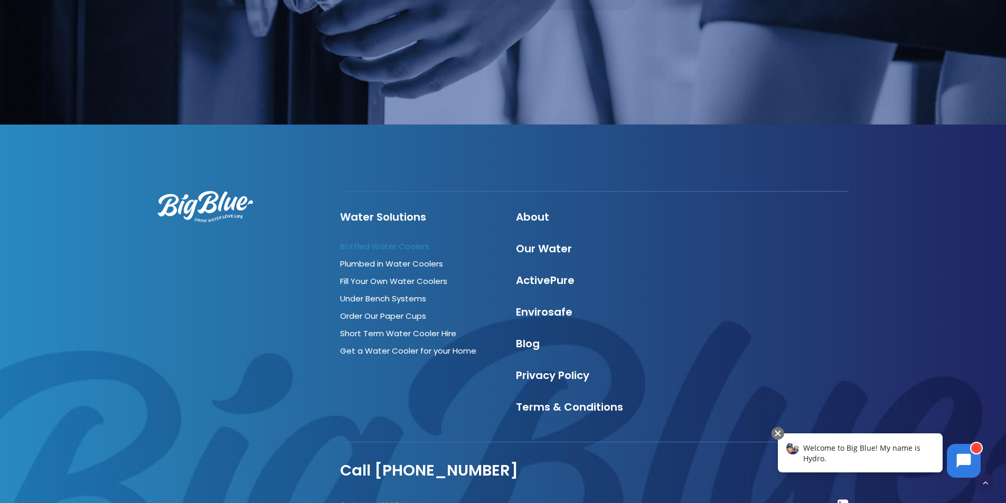 This screenshot has width=1006, height=503. I want to click on a: Short Term Water Cooler Hire, so click(398, 333).